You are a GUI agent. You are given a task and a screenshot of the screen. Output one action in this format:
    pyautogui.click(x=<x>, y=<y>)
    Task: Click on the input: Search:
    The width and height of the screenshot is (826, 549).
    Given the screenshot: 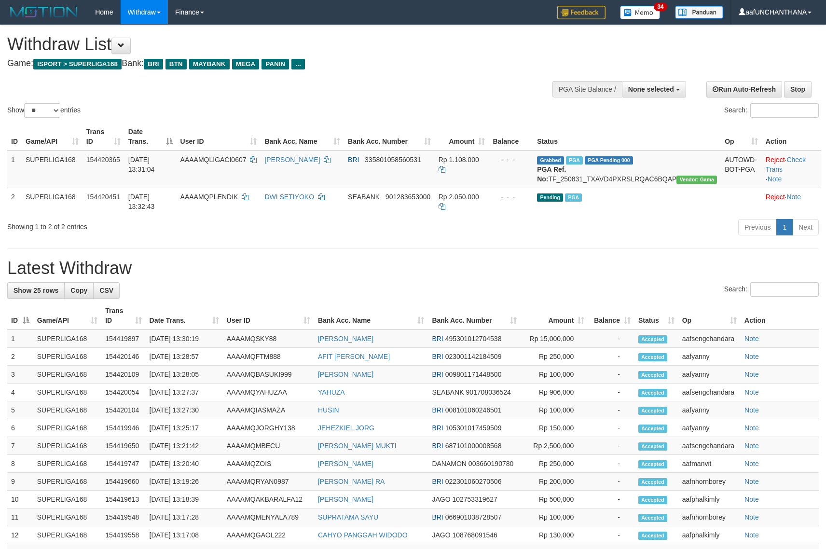 What is the action you would take?
    pyautogui.click(x=784, y=110)
    